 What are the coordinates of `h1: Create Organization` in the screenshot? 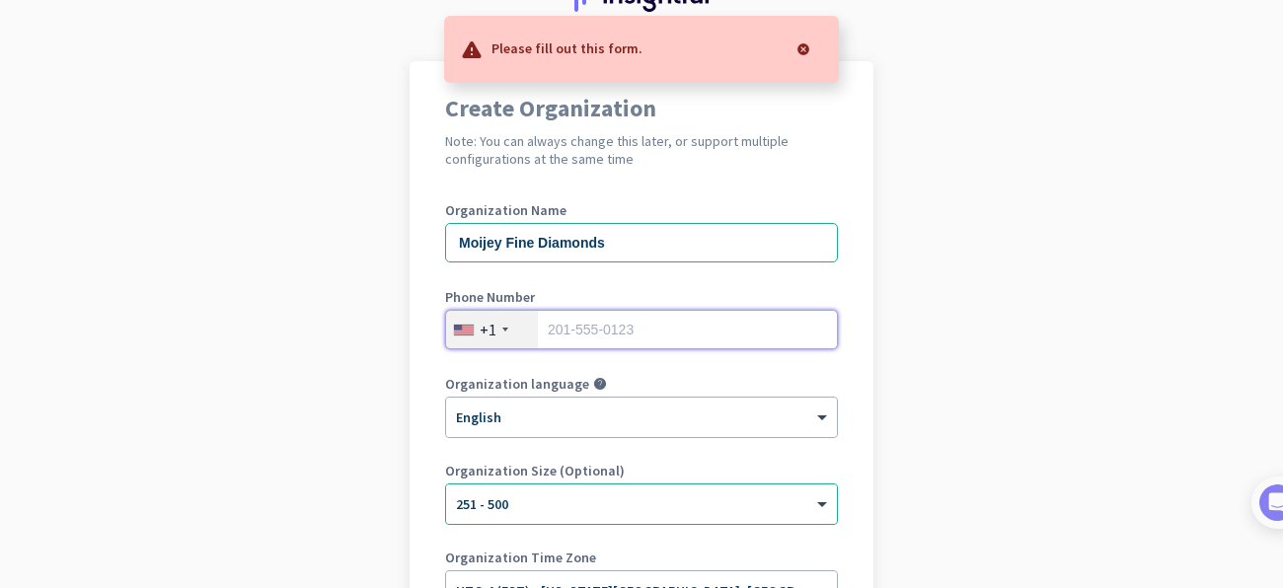 It's located at (641, 109).